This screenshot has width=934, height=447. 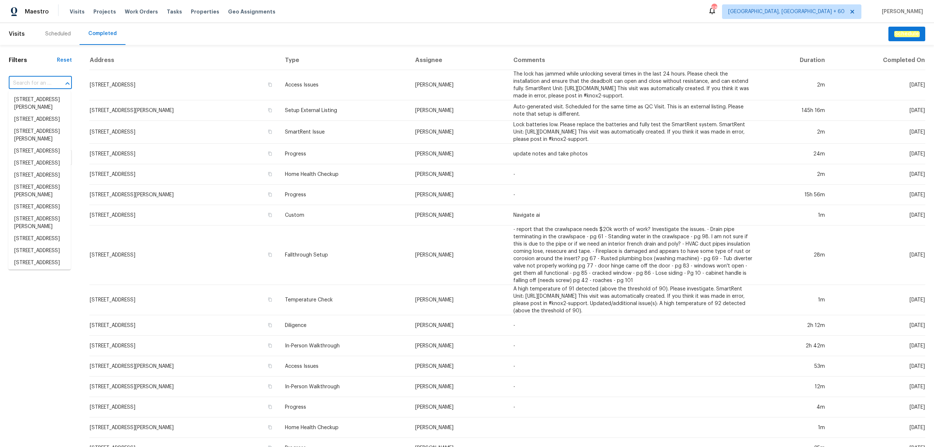 What do you see at coordinates (344, 174) in the screenshot?
I see `td: Home Health Checkup` at bounding box center [344, 174].